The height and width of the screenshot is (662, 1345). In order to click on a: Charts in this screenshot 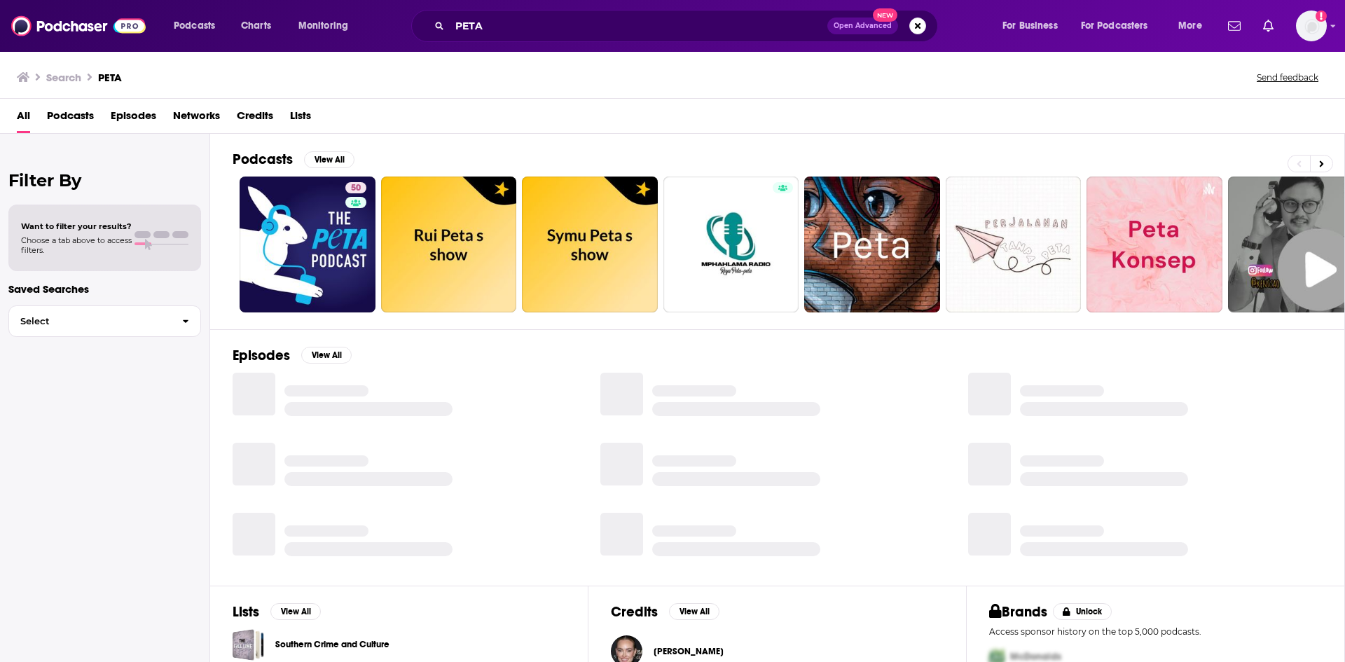, I will do `click(256, 26)`.